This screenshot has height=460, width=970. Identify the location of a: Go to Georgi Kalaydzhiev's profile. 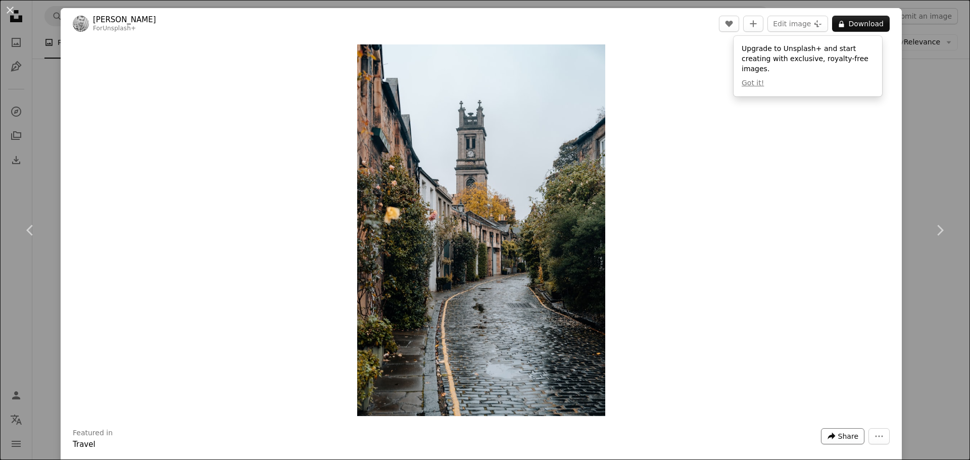
(81, 24).